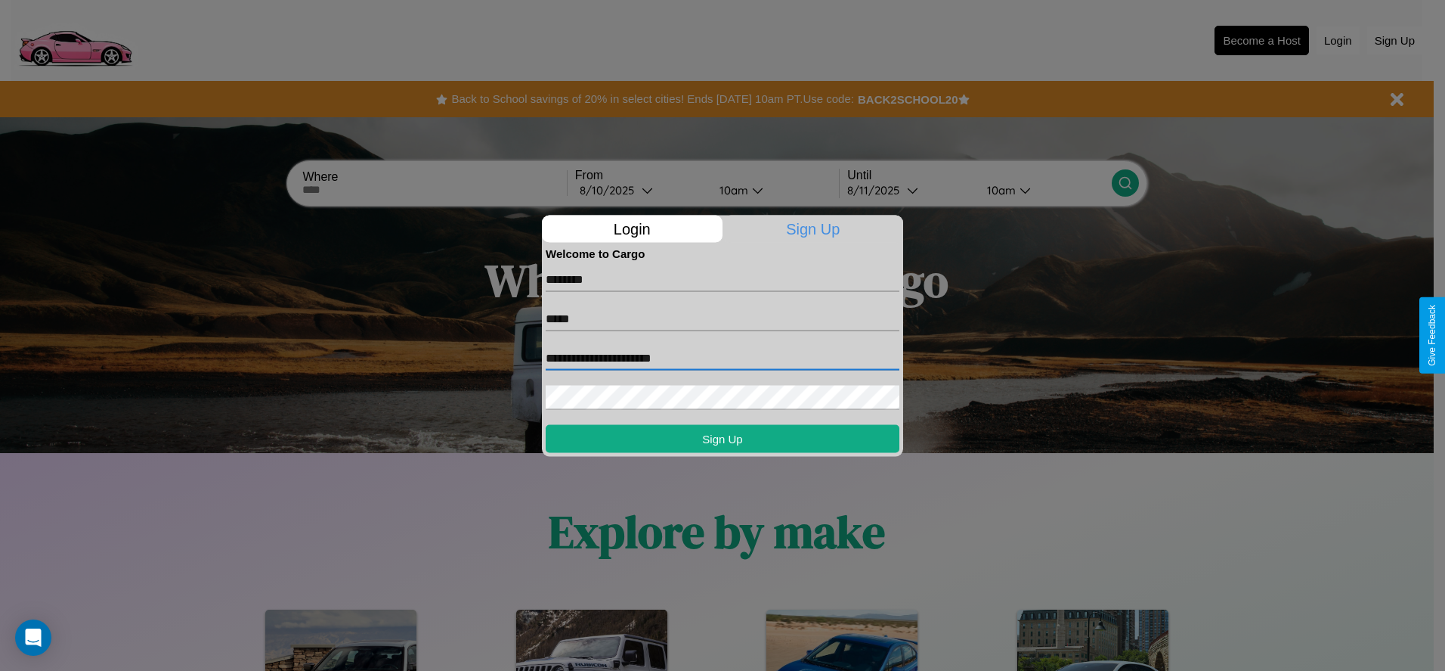  Describe the element at coordinates (813, 228) in the screenshot. I see `p: Sign Up` at that location.